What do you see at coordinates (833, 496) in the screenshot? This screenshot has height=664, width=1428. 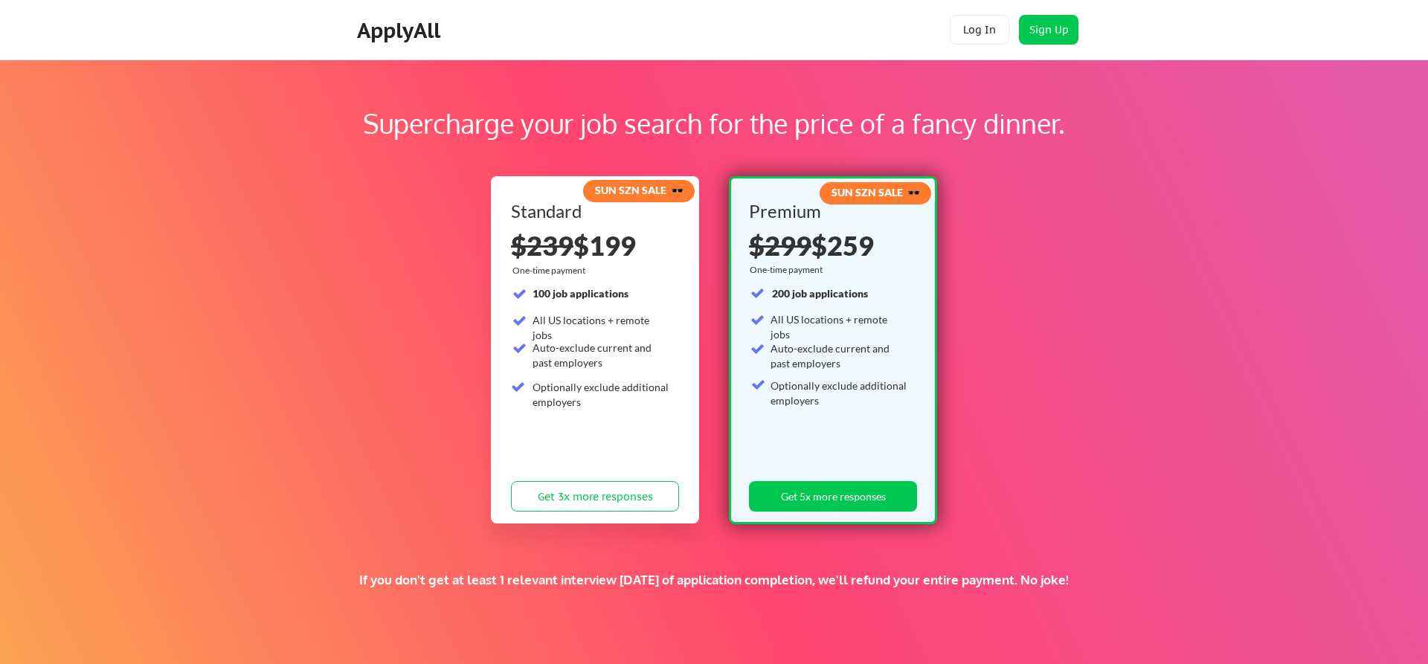 I see `button: Get 5x more responses` at bounding box center [833, 496].